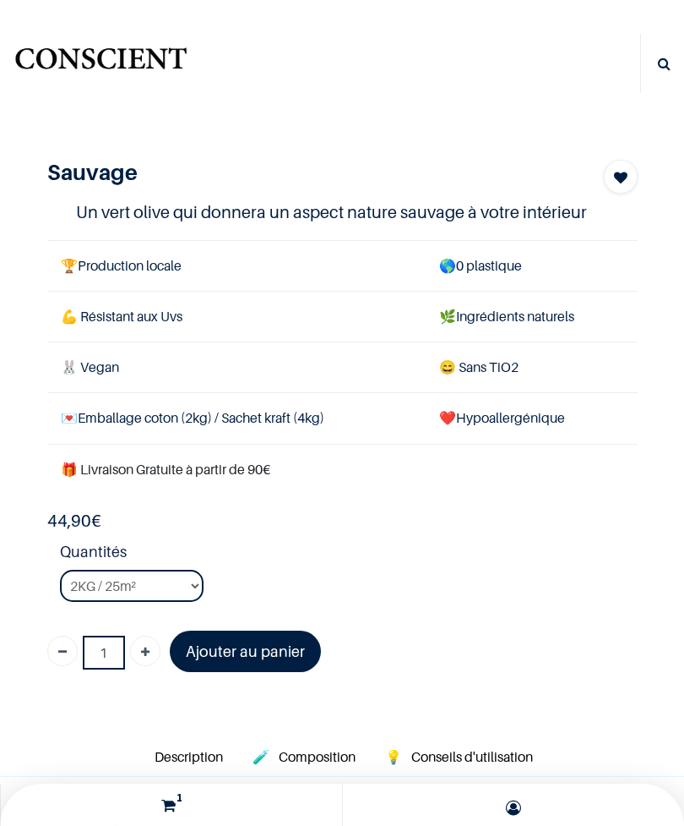  Describe the element at coordinates (145, 651) in the screenshot. I see `a: Ajouter` at that location.